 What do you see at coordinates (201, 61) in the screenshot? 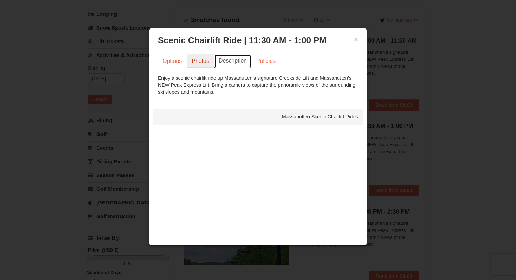
I see `a: Photos` at bounding box center [201, 61].